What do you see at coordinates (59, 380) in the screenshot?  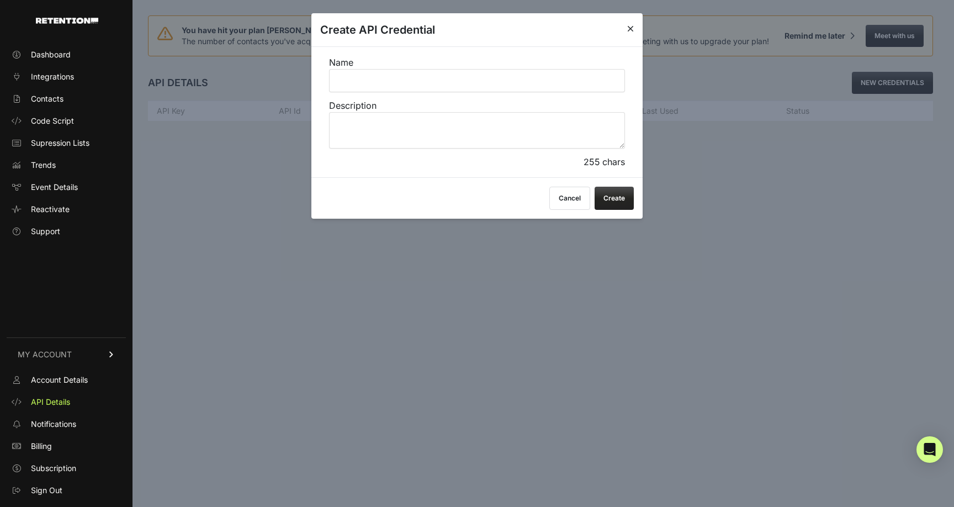 I see `span: Account Details` at bounding box center [59, 380].